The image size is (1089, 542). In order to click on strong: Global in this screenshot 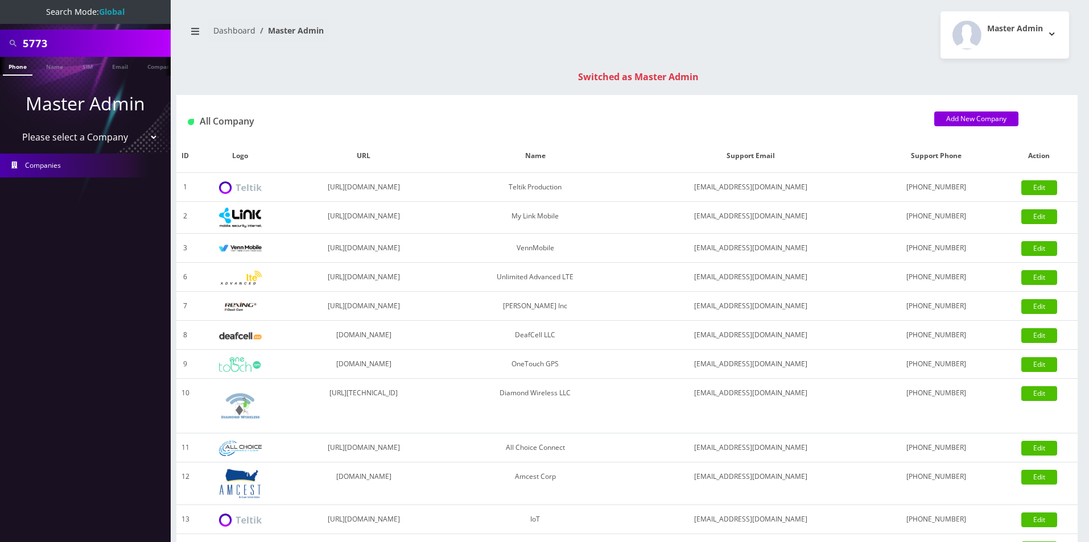, I will do `click(111, 11)`.